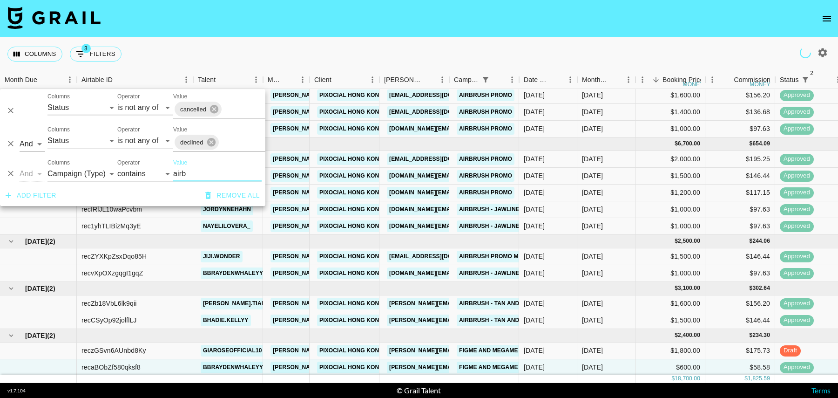  I want to click on a: bbraydenwhaleyy, so click(233, 273).